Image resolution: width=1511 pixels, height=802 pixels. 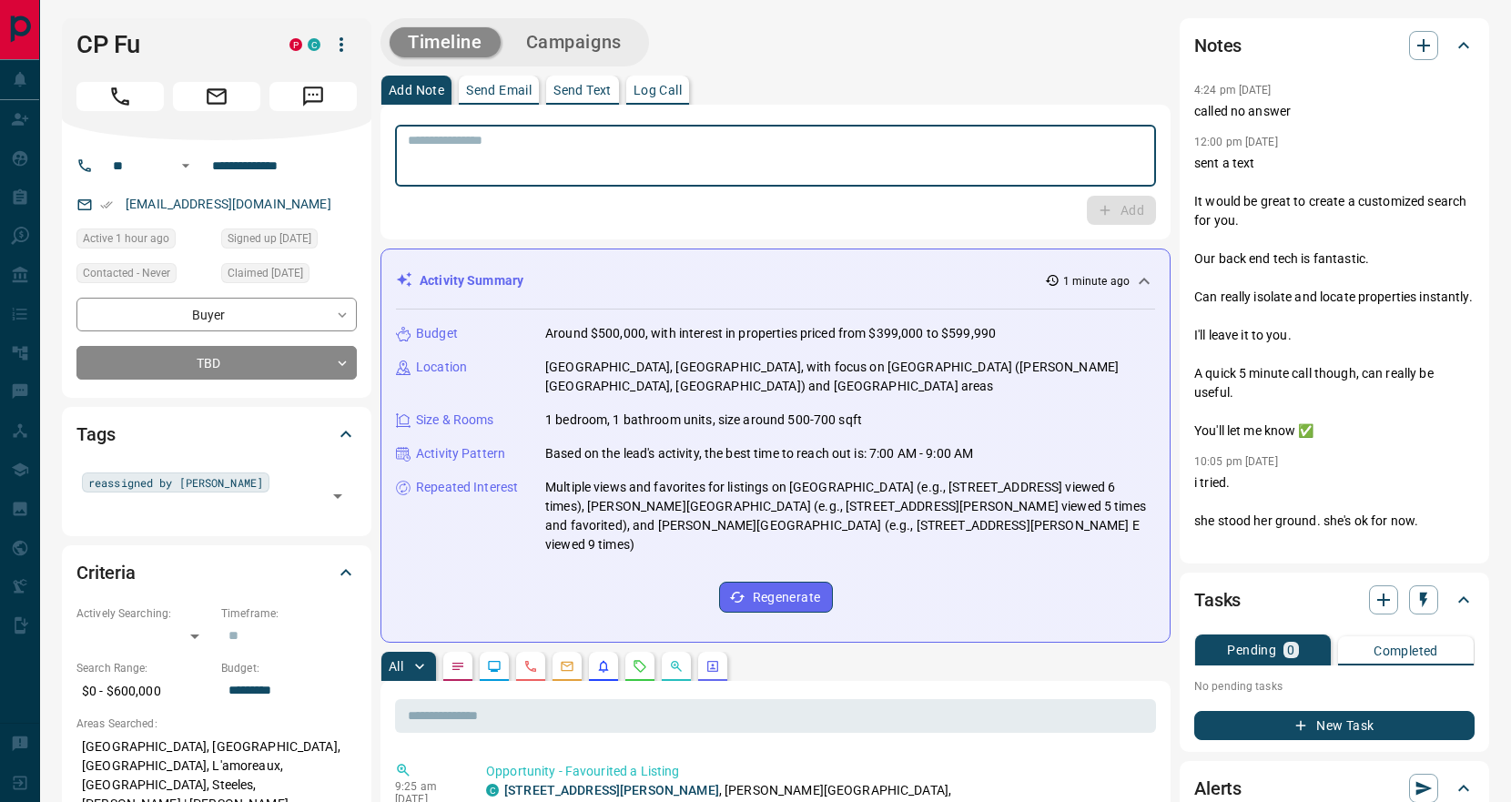 What do you see at coordinates (106, 205) in the screenshot?
I see `svg: Email Verified` at bounding box center [106, 205].